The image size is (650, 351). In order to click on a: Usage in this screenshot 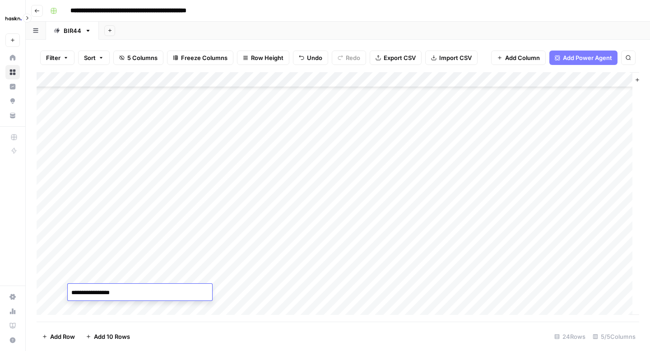, I will do `click(13, 311)`.